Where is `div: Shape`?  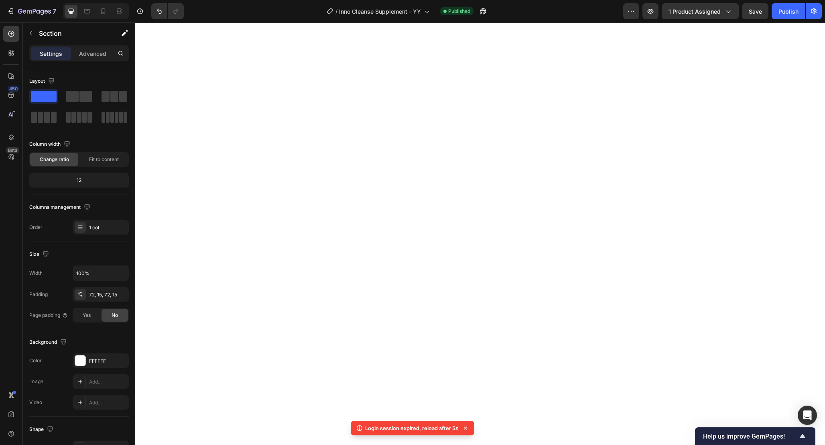
div: Shape is located at coordinates (42, 429).